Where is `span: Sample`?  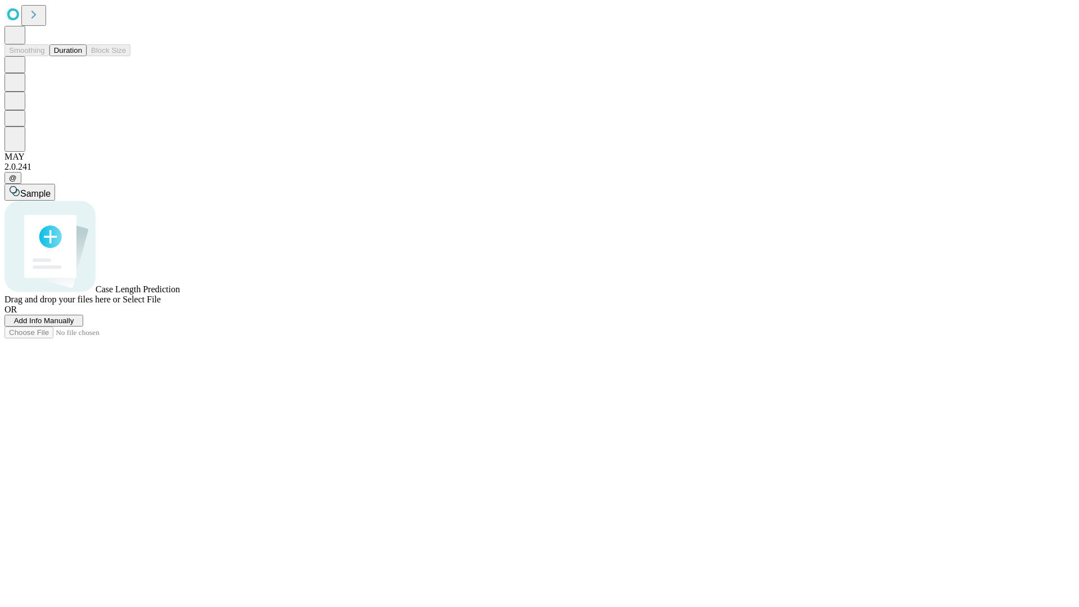 span: Sample is located at coordinates (35, 193).